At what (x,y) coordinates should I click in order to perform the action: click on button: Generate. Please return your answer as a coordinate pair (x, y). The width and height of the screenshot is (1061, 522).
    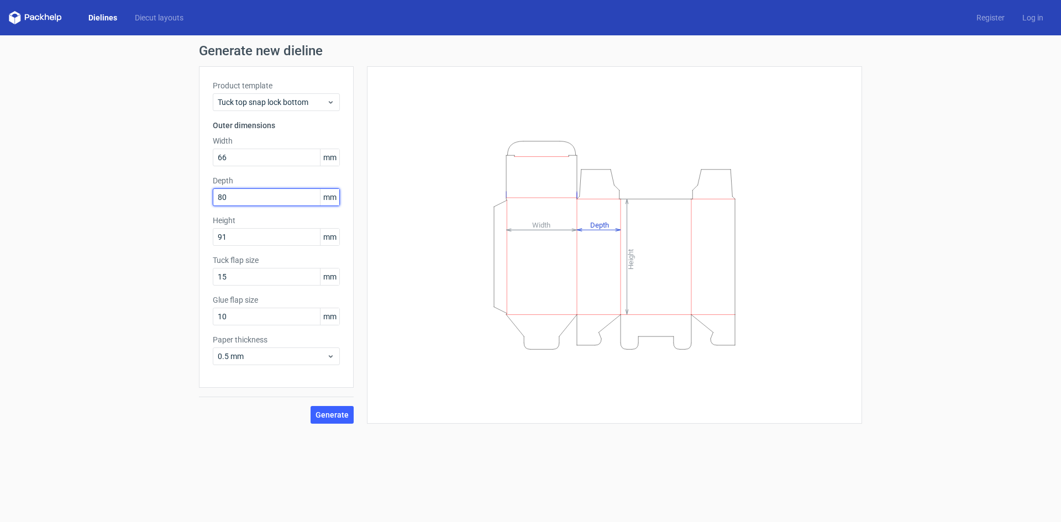
    Looking at the image, I should click on (332, 415).